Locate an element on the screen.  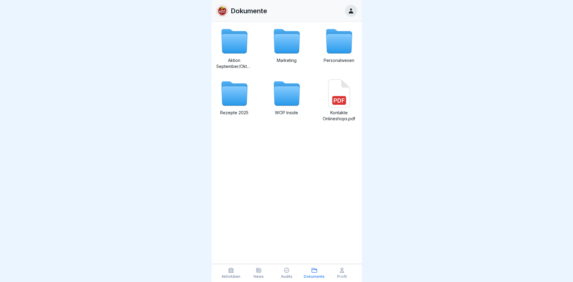
a: Rezepte 2025 is located at coordinates (234, 100).